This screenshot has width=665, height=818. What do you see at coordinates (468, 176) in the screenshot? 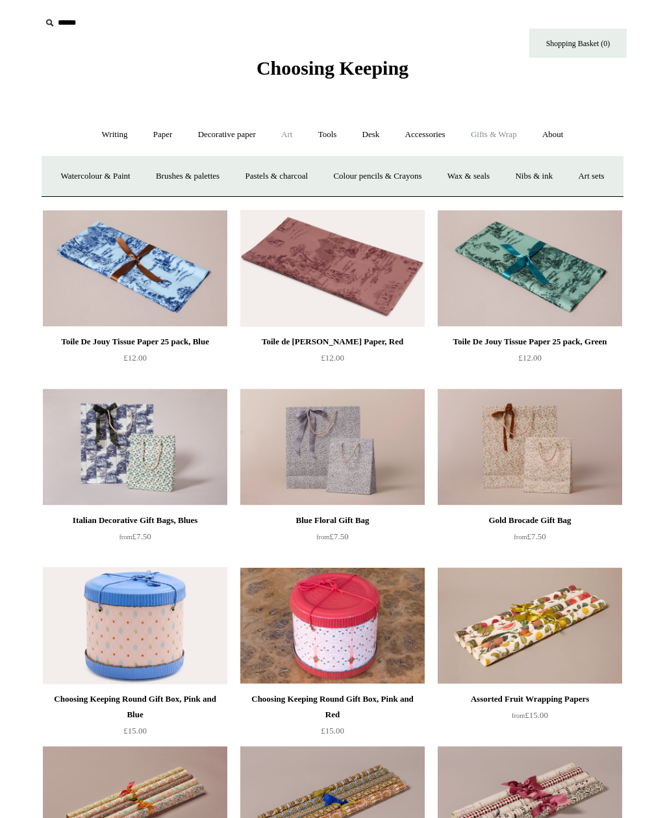
I see `a: Wax & seals` at bounding box center [468, 176].